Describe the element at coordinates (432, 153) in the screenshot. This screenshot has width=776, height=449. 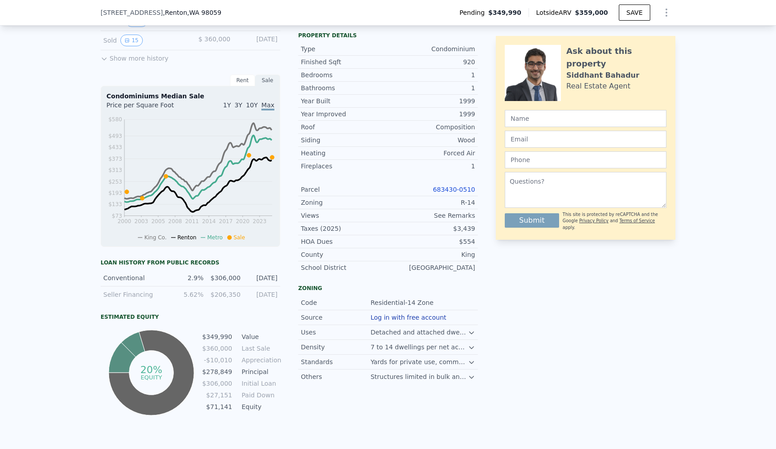
I see `div: Forced Air` at that location.